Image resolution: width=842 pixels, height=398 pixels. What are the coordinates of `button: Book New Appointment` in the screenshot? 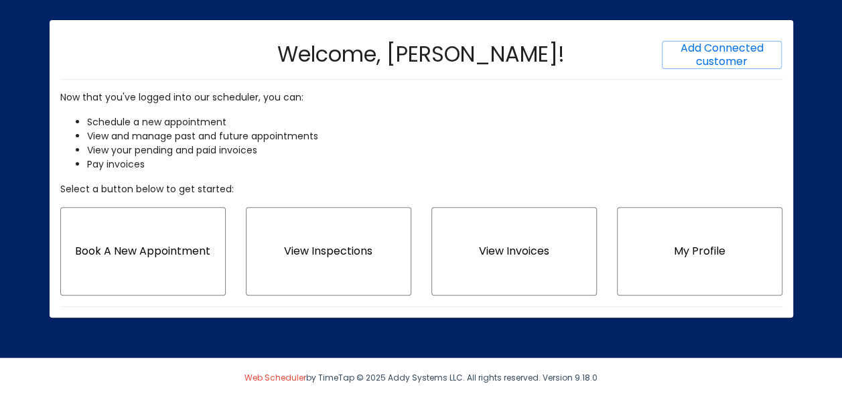 It's located at (143, 251).